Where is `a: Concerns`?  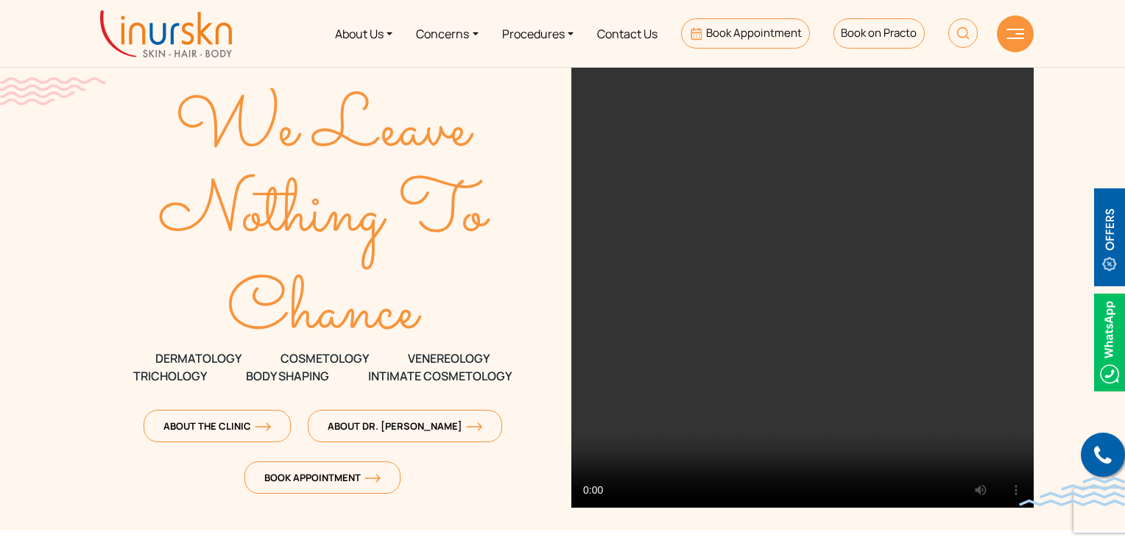
a: Concerns is located at coordinates (447, 33).